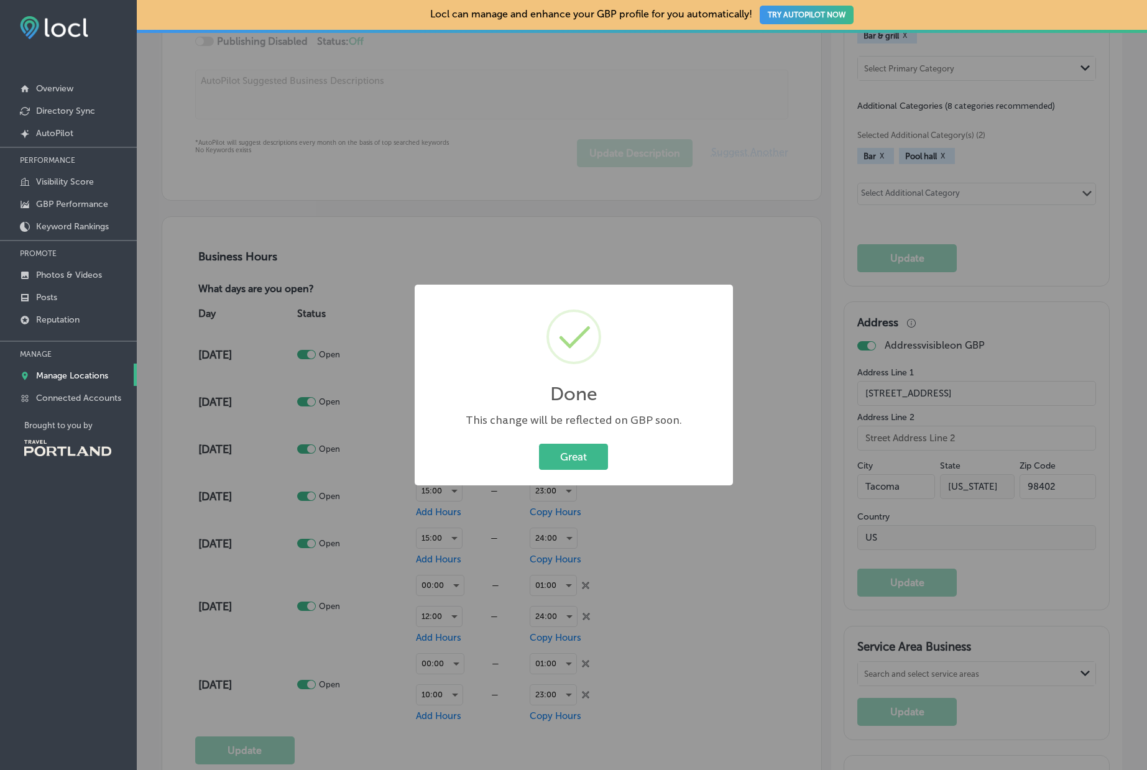  Describe the element at coordinates (65, 111) in the screenshot. I see `p: Directory Sync` at that location.